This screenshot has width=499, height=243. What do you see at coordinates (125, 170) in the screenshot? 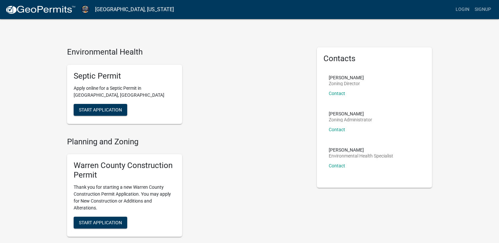
I see `h5: Warren County Construction Permit` at bounding box center [125, 170].